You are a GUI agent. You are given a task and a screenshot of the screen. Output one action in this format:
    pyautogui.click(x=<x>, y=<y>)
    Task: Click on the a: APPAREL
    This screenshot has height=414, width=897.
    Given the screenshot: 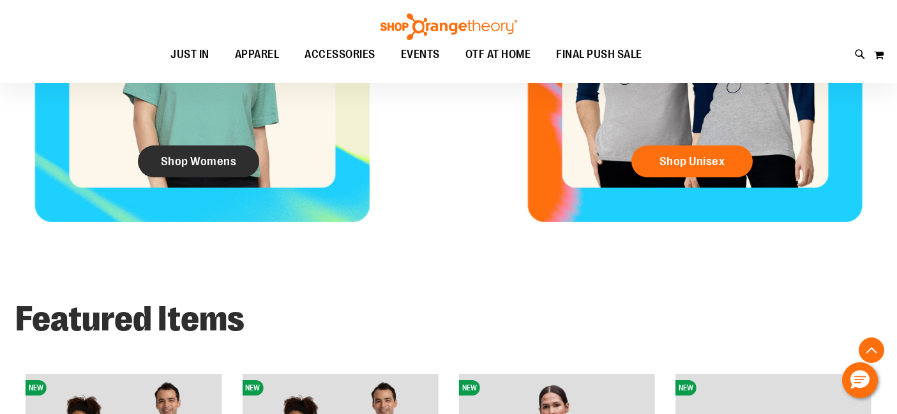 What is the action you would take?
    pyautogui.click(x=257, y=55)
    